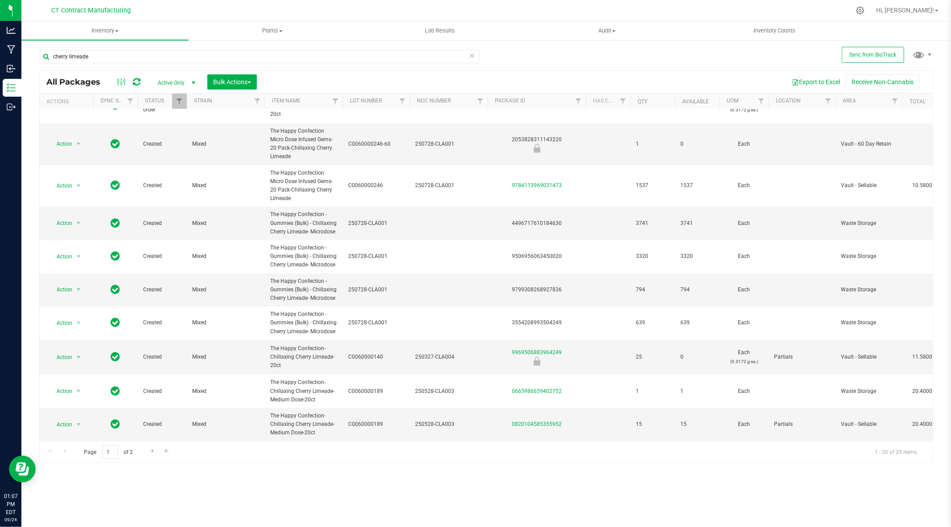 The height and width of the screenshot is (527, 951). I want to click on span: Bulk Actions, so click(232, 82).